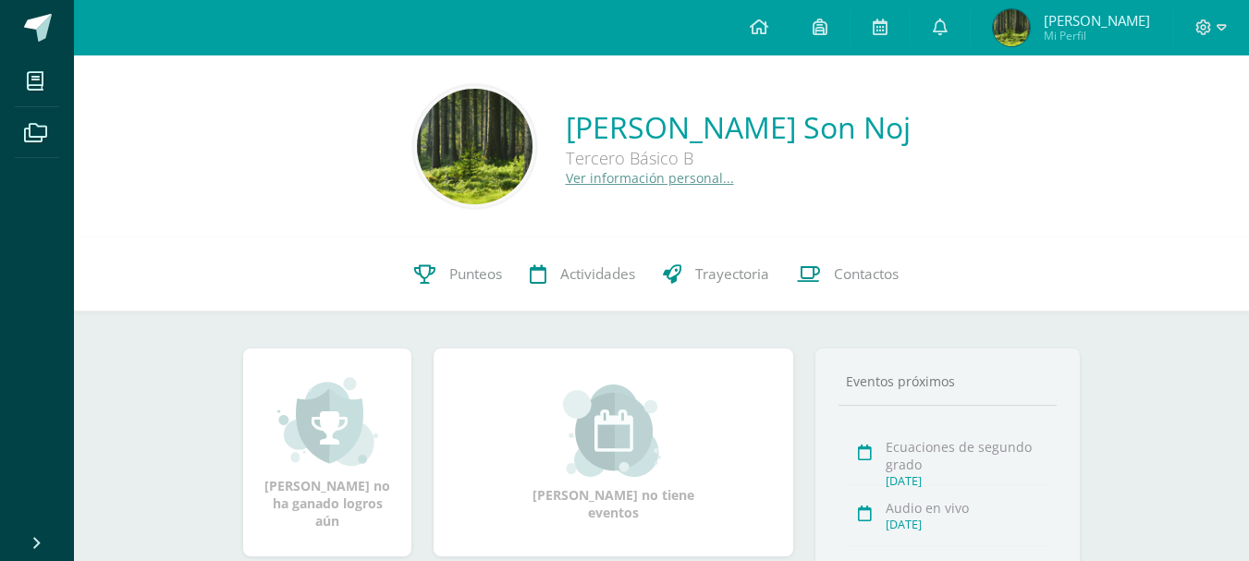 The width and height of the screenshot is (1249, 561). I want to click on div: Eventos próximos, so click(948, 381).